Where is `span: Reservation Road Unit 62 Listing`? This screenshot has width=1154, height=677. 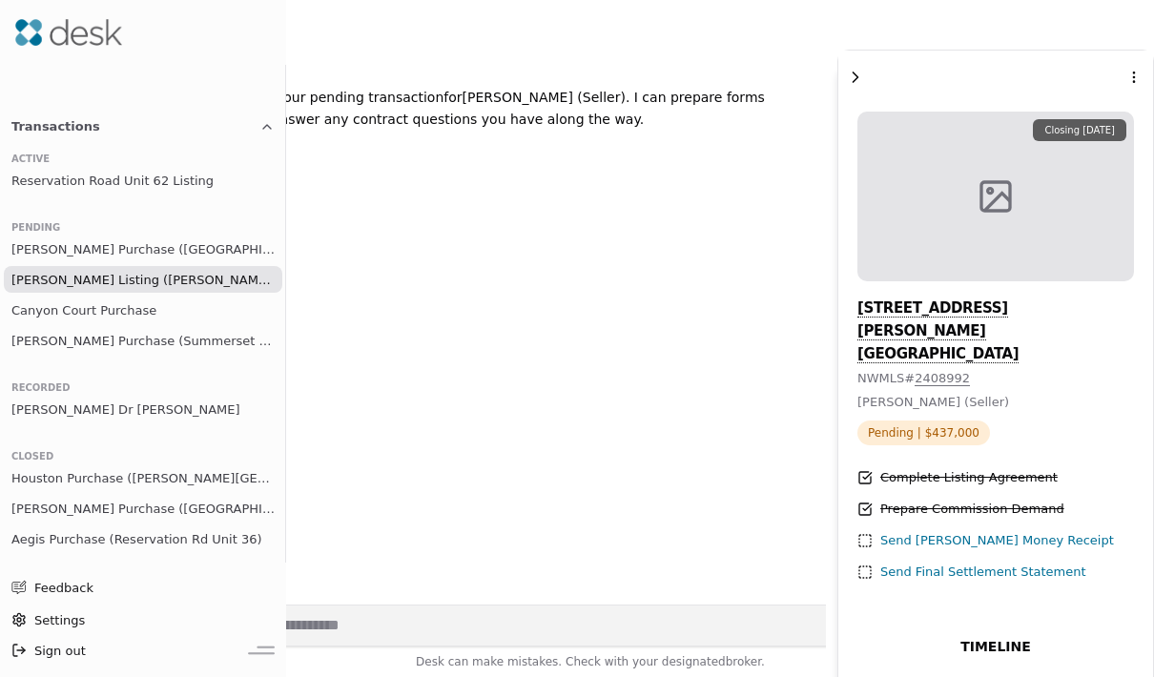 span: Reservation Road Unit 62 Listing is located at coordinates (113, 180).